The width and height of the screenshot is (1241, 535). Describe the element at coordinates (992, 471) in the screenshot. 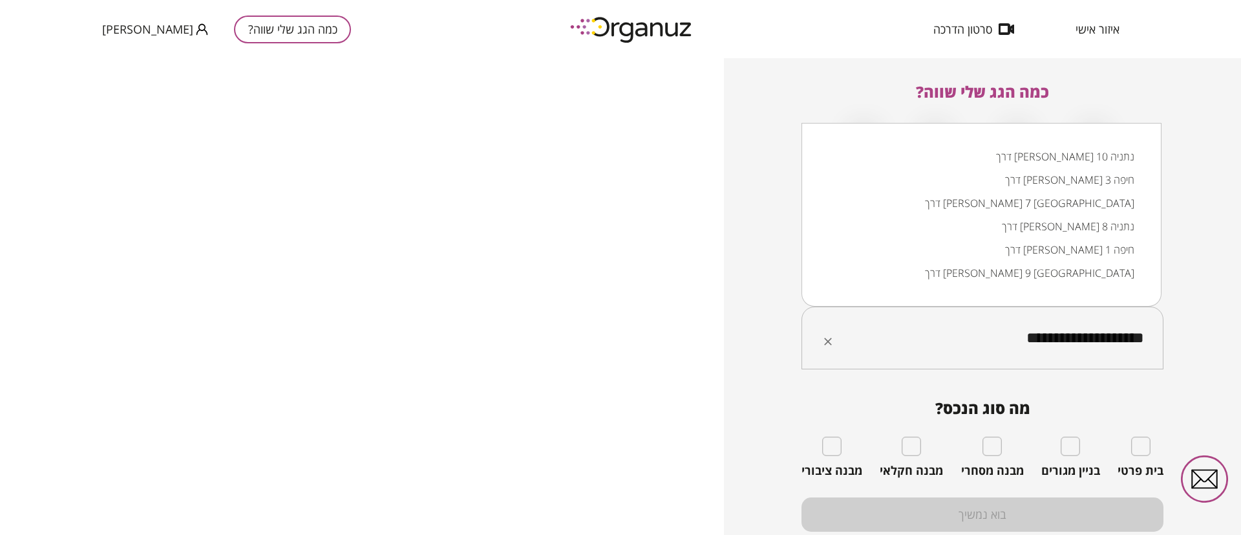

I see `span: מבנה מסחרי` at that location.